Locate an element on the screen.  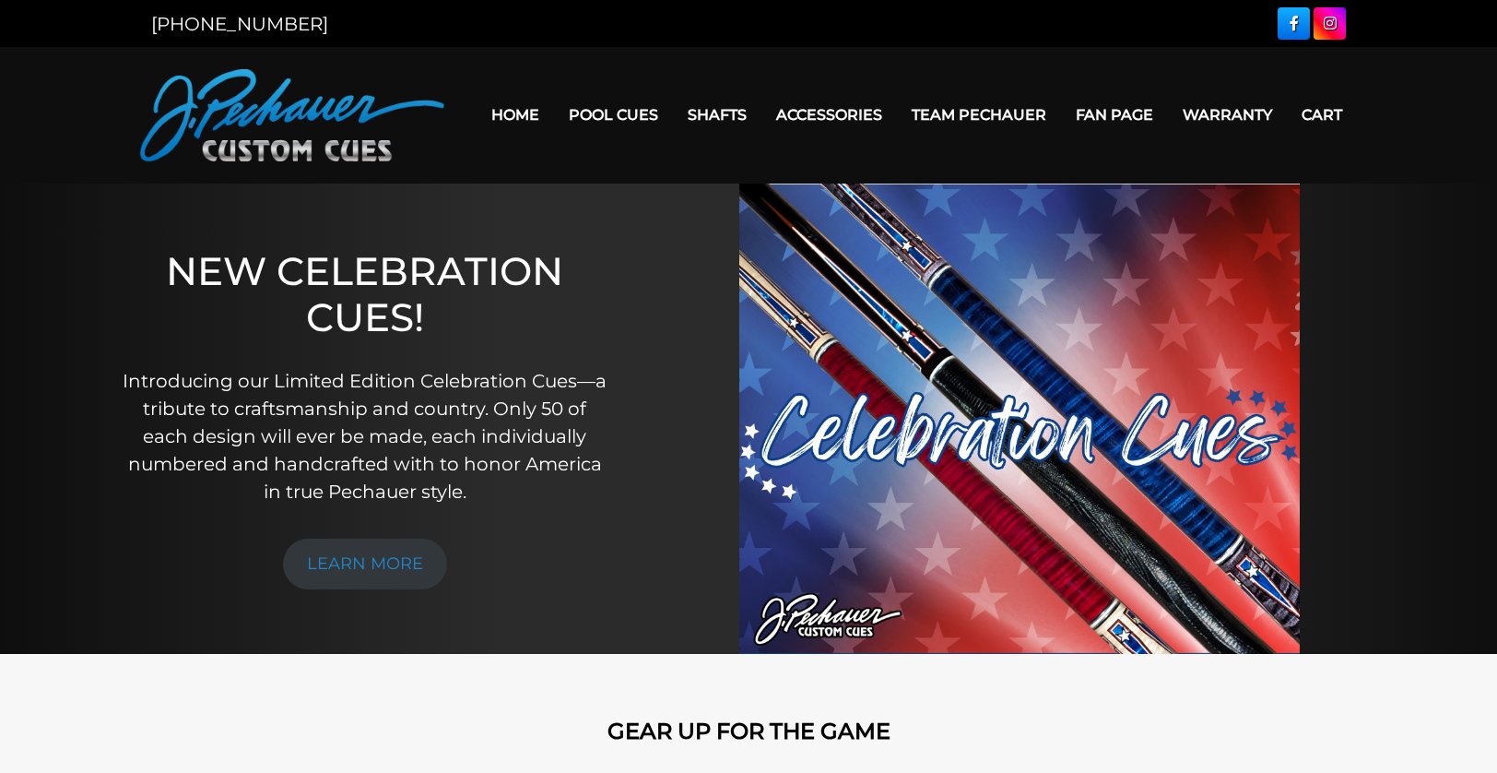
a: Fan Page is located at coordinates (1115, 114).